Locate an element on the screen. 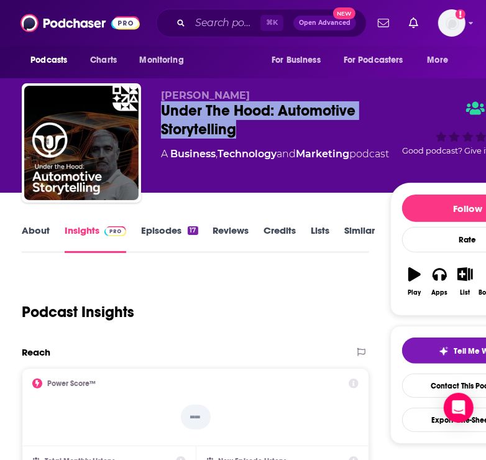 The width and height of the screenshot is (486, 460). span: Open Advanced is located at coordinates (324, 23).